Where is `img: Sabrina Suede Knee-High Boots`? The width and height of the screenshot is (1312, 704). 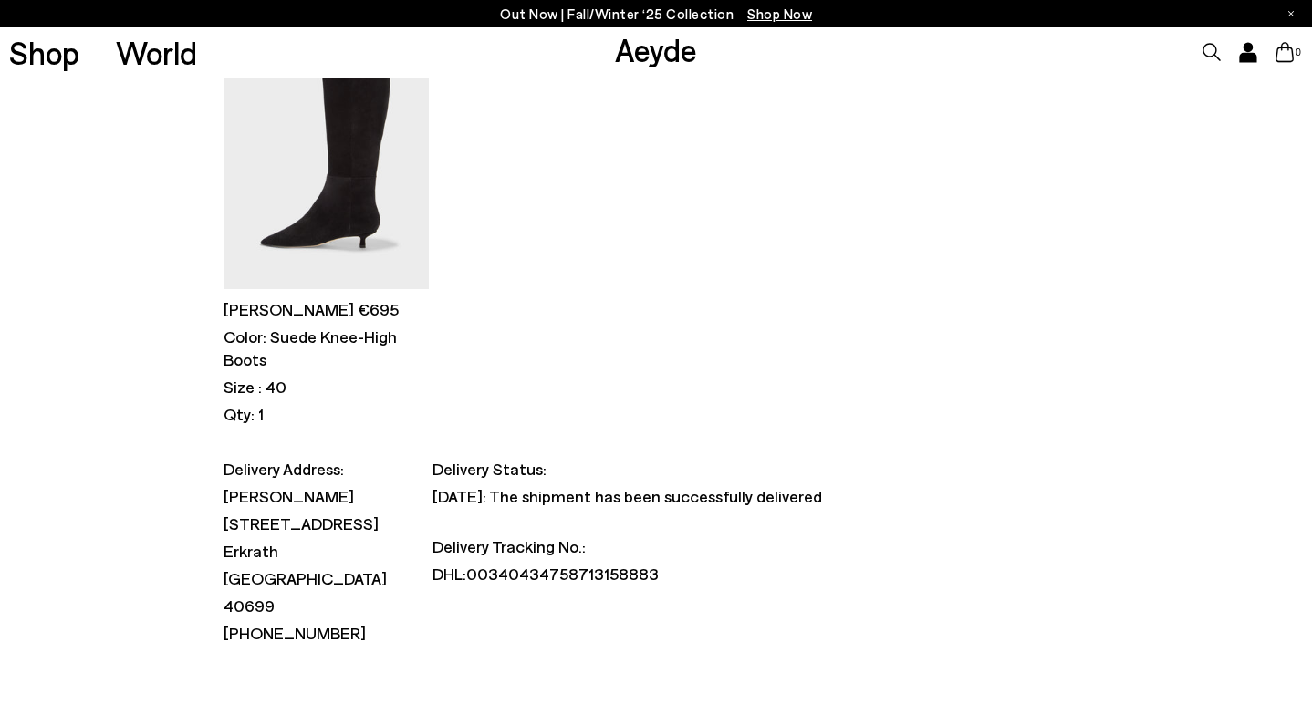
img: Sabrina Suede Knee-High Boots is located at coordinates (327, 151).